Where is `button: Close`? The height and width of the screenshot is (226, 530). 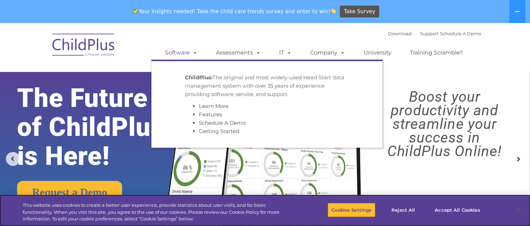 button: Close is located at coordinates (519, 210).